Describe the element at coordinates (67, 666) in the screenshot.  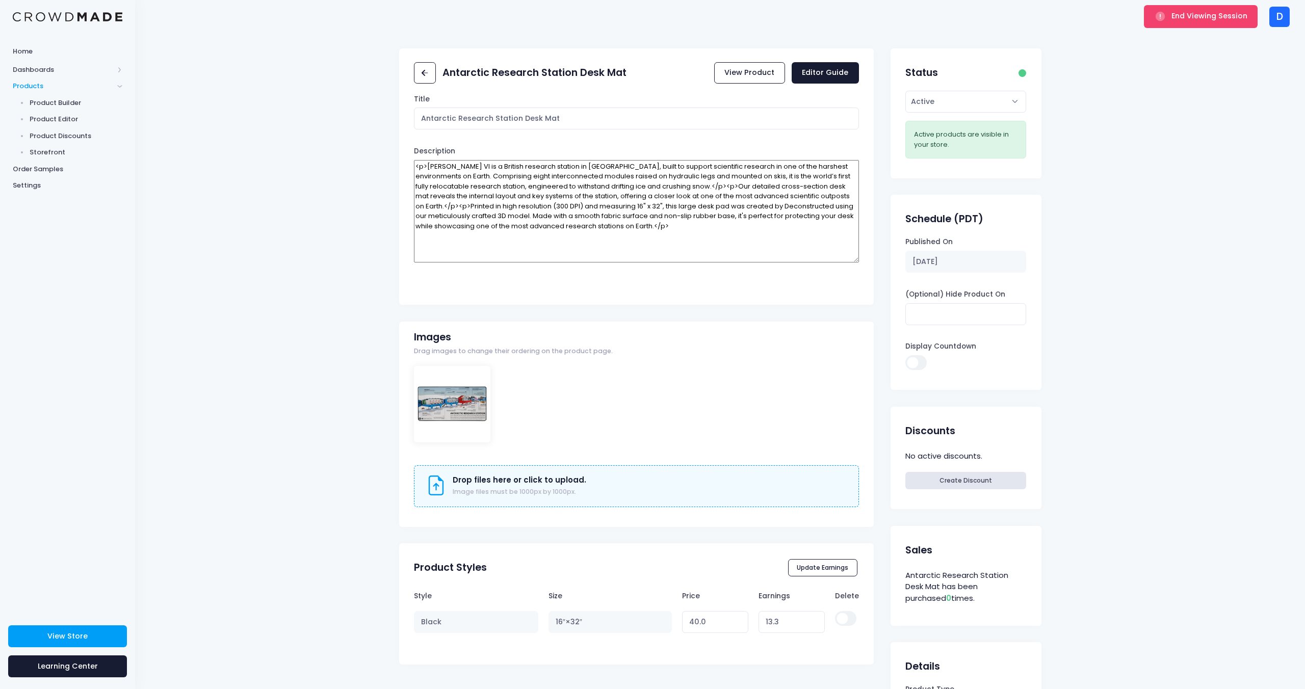
I see `a: Learning Center` at that location.